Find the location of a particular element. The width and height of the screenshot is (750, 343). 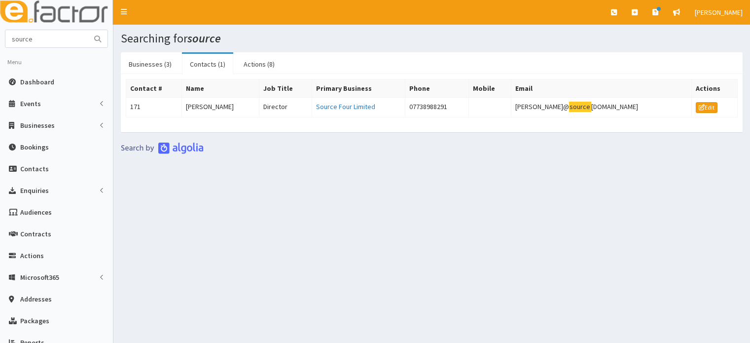

th: Job Title is located at coordinates (286, 88).